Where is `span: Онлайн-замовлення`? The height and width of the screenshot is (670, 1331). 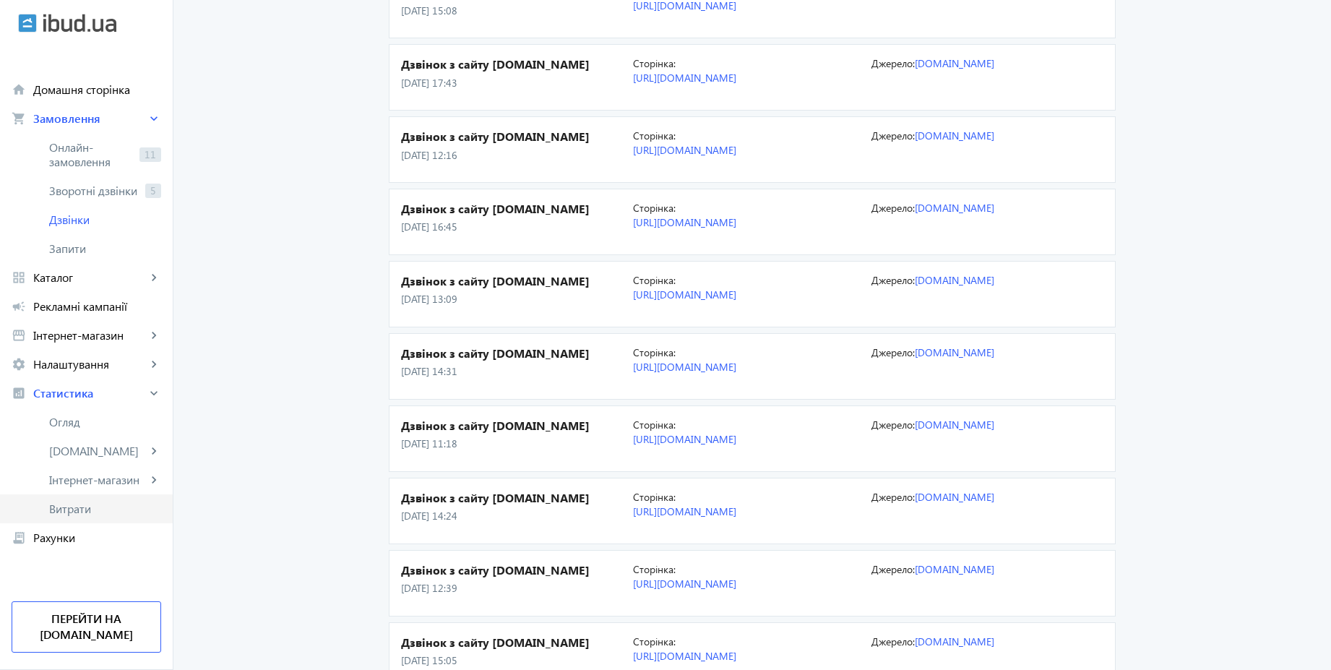 span: Онлайн-замовлення is located at coordinates (91, 155).